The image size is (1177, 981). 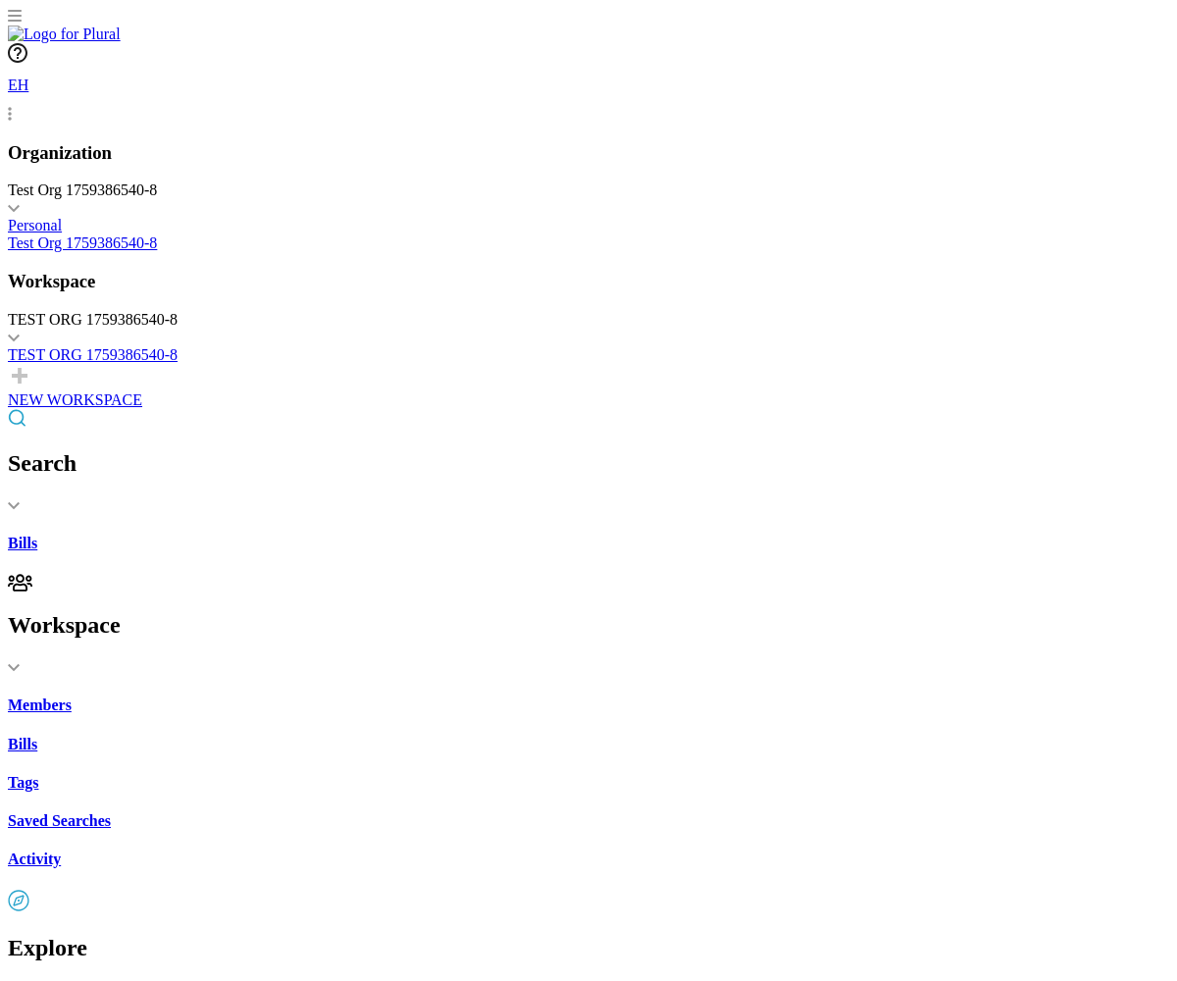 I want to click on a: Activity, so click(x=588, y=859).